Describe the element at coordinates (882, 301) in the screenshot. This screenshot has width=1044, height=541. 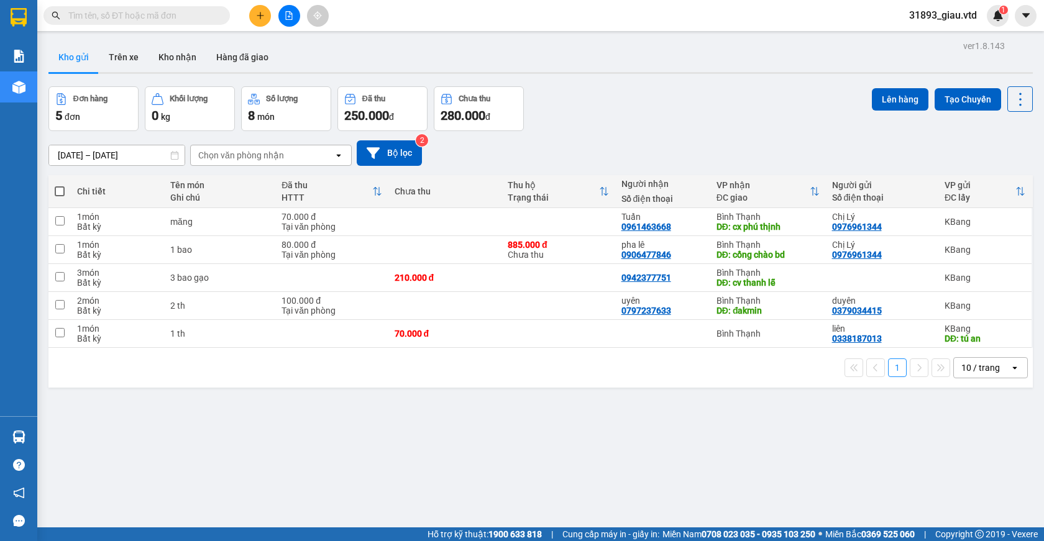
I see `div: duyên` at that location.